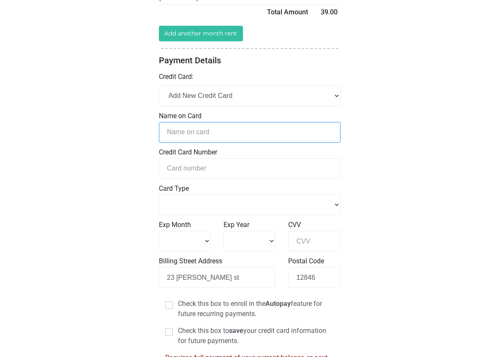 Image resolution: width=499 pixels, height=357 pixels. Describe the element at coordinates (314, 225) in the screenshot. I see `label: CVV` at that location.